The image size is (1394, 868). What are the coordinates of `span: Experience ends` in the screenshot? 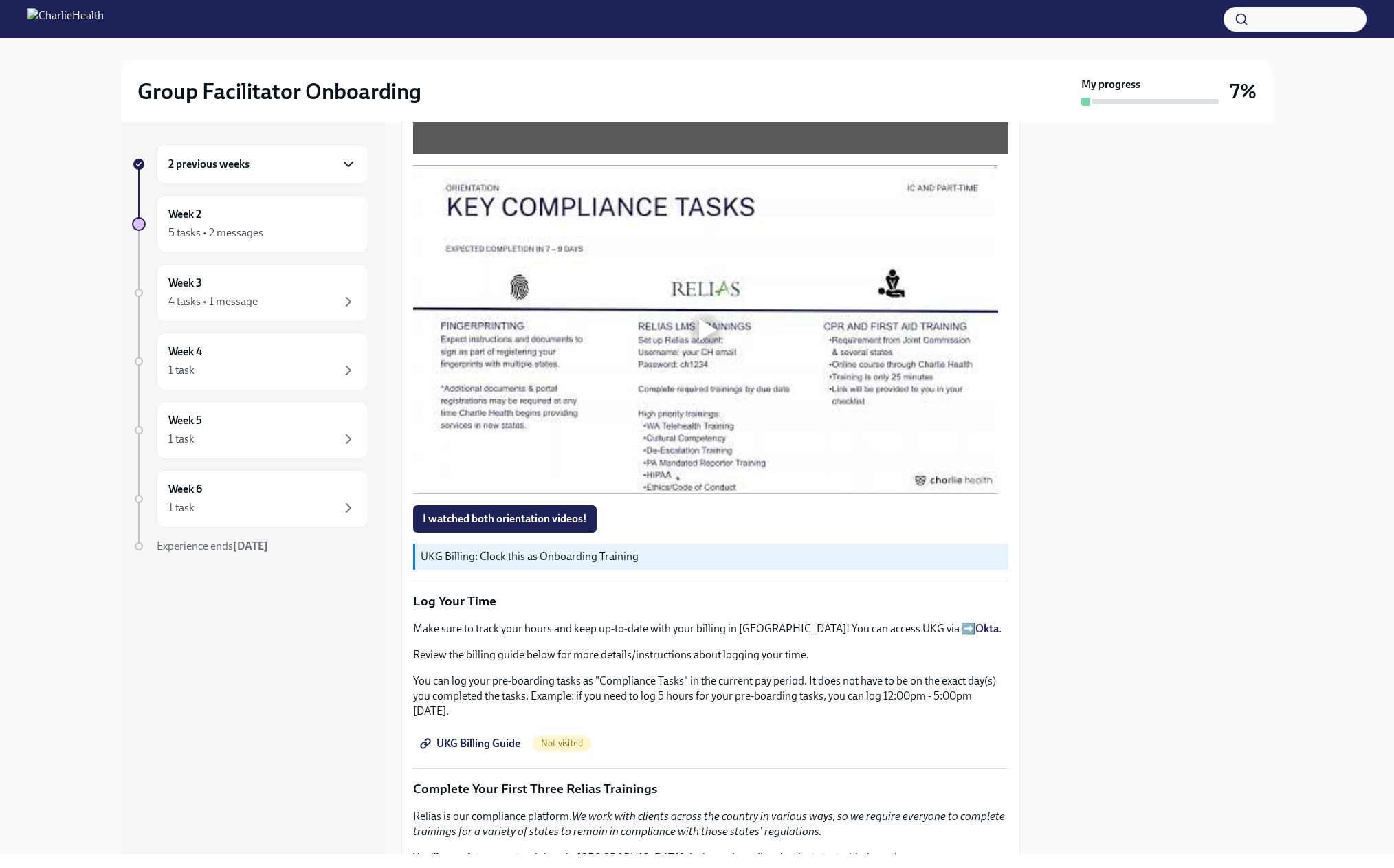 It's located at (212, 545).